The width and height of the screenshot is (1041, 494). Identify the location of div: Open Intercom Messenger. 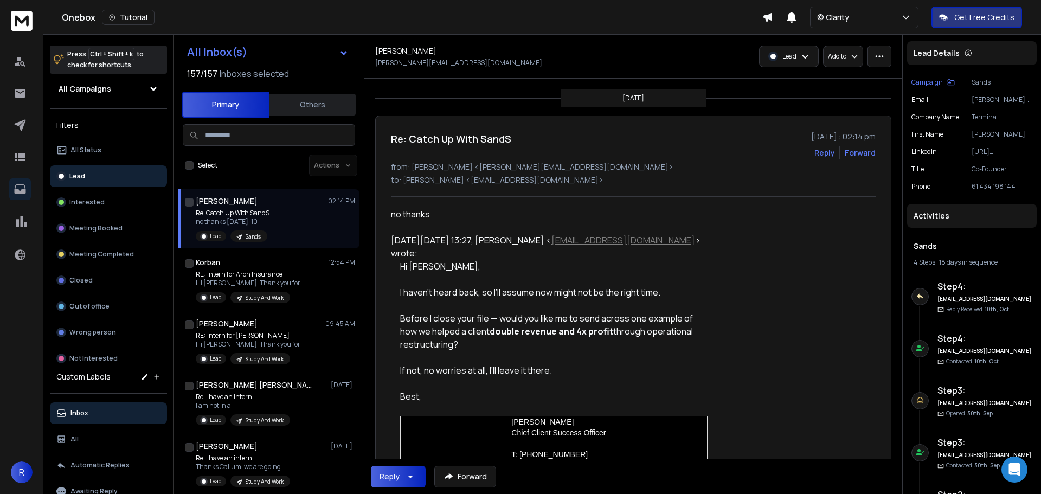
(1014, 469).